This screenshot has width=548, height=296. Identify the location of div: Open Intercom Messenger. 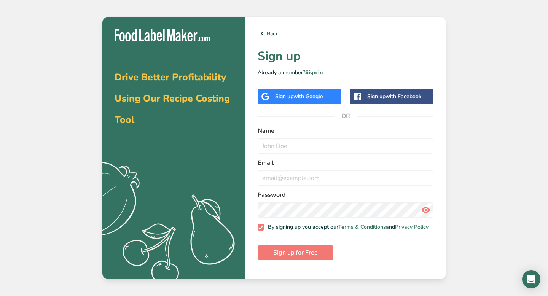
(531, 279).